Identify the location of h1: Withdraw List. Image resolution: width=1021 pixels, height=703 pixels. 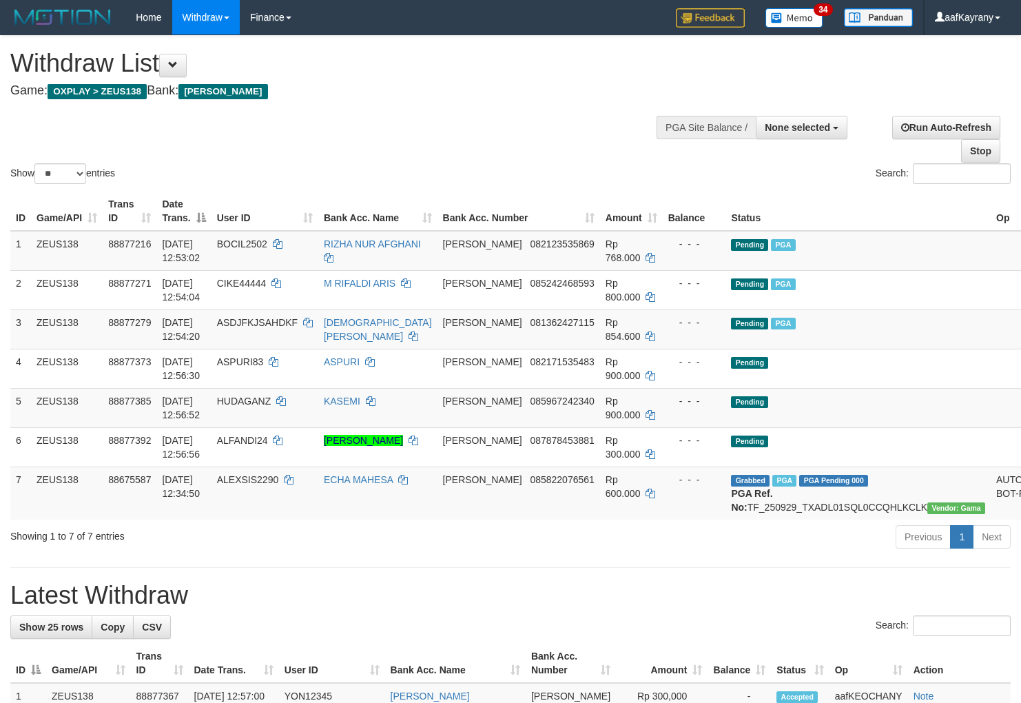
(338, 63).